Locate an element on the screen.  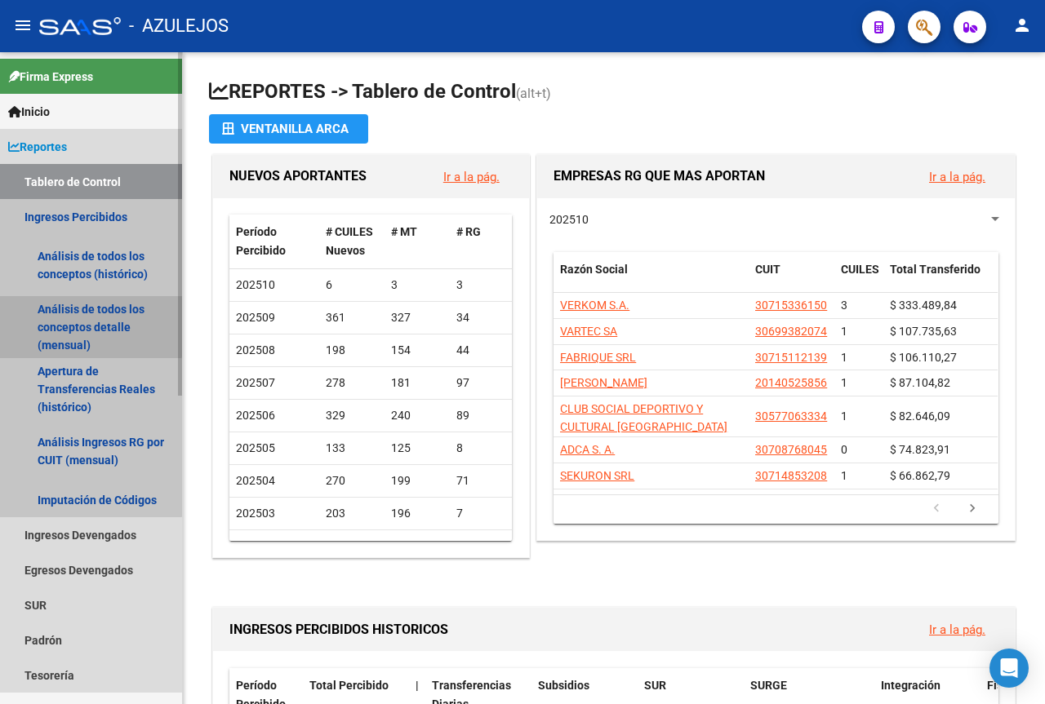
span: Integración is located at coordinates (910, 686).